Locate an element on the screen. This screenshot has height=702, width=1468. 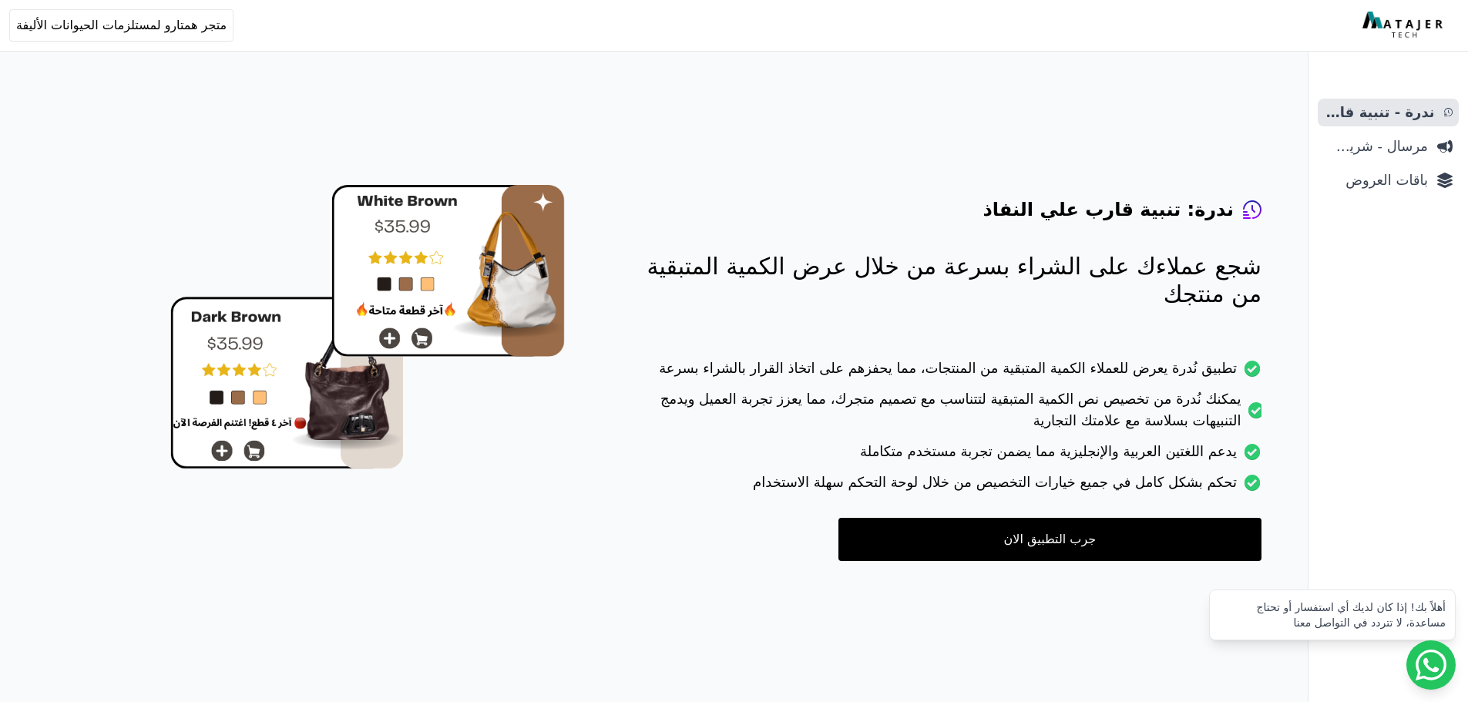
div: أهلاً بك! إذا كان لديك أي استفسار أو تحتاج مساعدة، لا تتردد في التواصل معنا is located at coordinates (1333, 615).